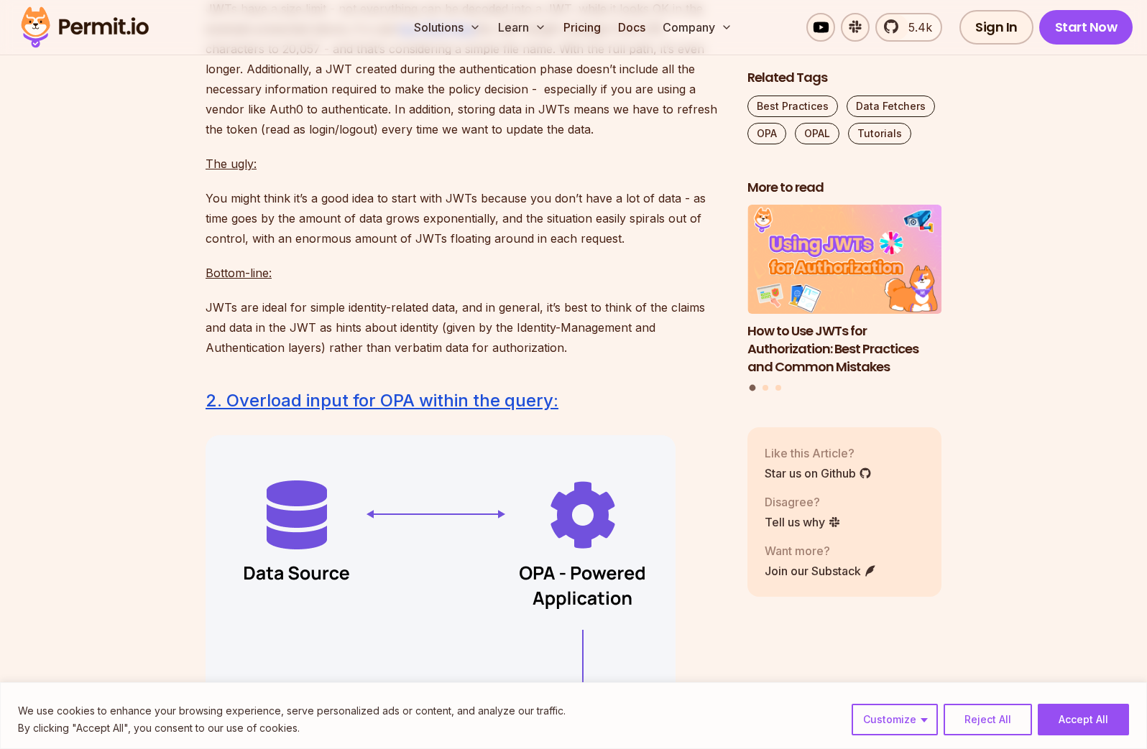 Image resolution: width=1147 pixels, height=749 pixels. What do you see at coordinates (793, 106) in the screenshot?
I see `a: Best Practices` at bounding box center [793, 106].